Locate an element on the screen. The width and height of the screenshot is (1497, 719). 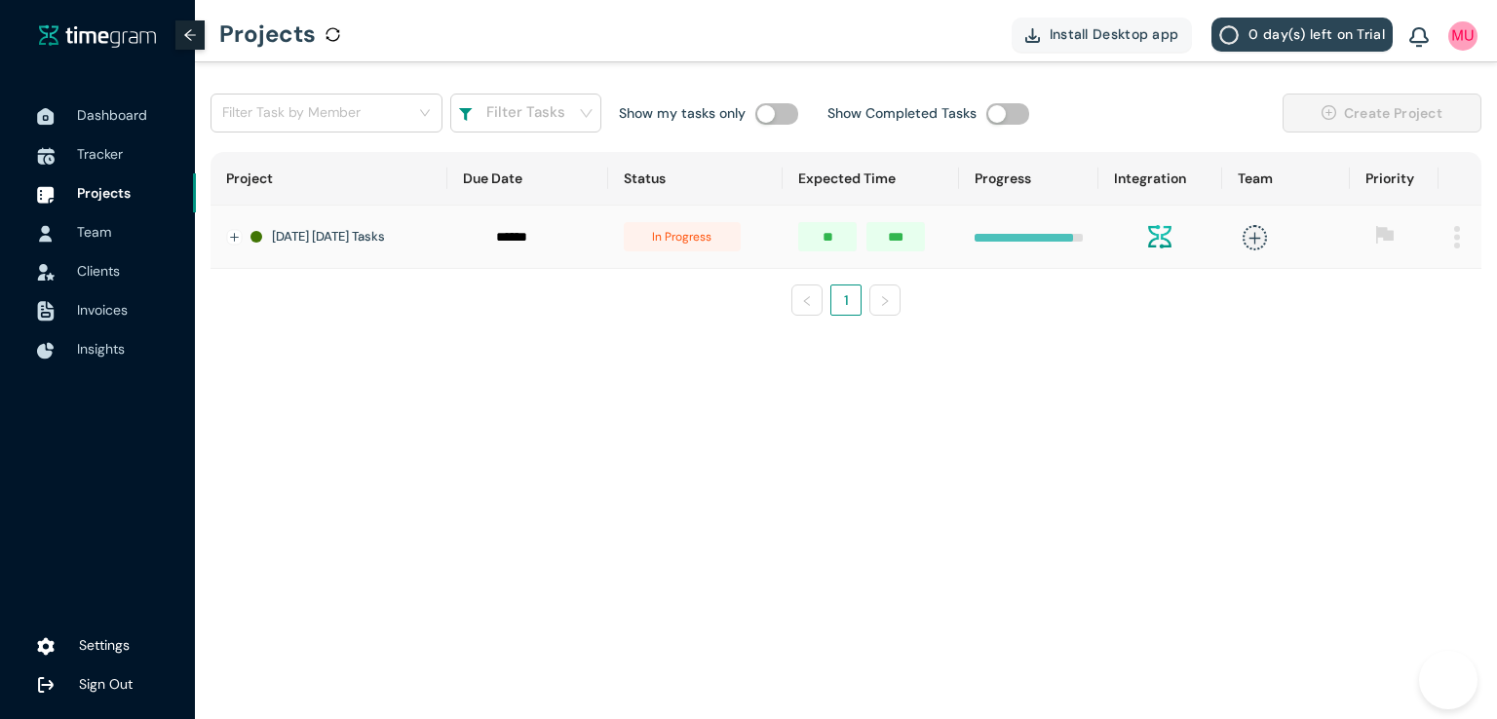
img: timegram is located at coordinates (97, 36).